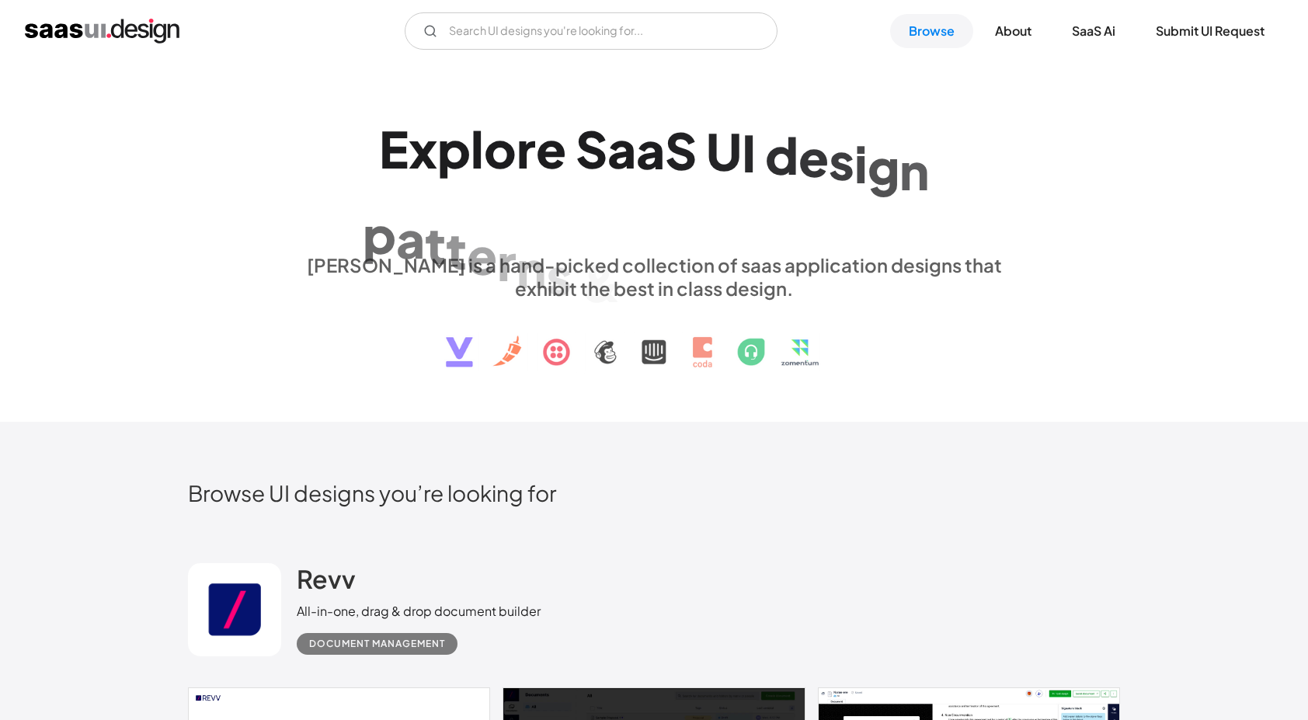  What do you see at coordinates (724, 151) in the screenshot?
I see `div: U` at bounding box center [724, 151].